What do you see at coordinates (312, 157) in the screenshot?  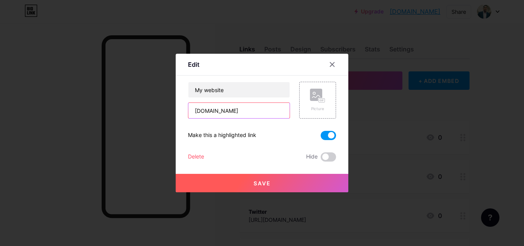 I see `span: Hide` at bounding box center [312, 157].